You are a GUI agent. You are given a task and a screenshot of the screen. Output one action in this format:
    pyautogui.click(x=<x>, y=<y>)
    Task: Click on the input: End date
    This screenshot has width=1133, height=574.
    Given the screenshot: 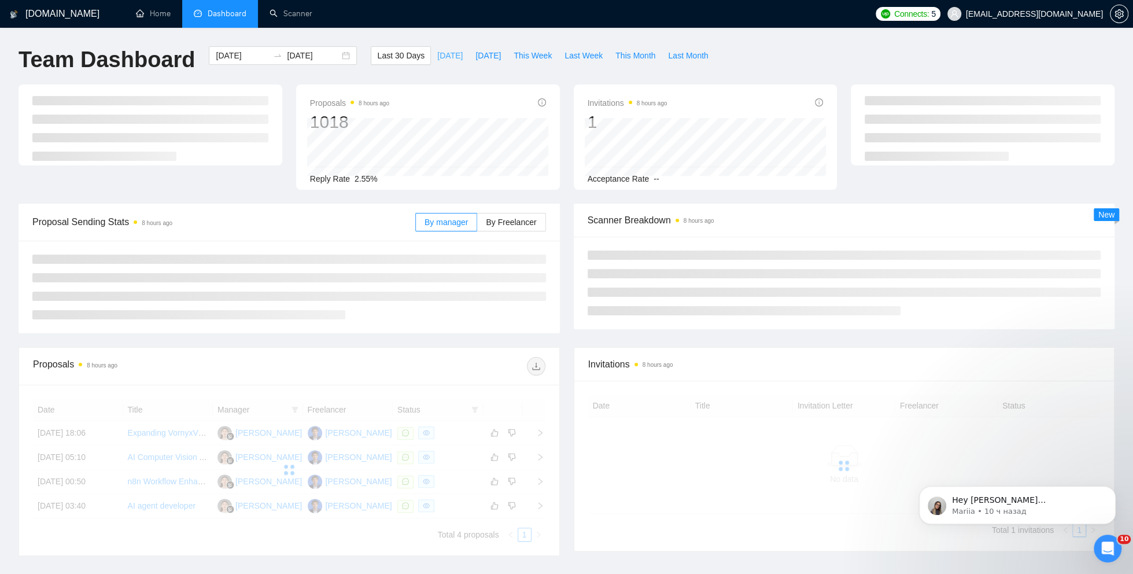 What is the action you would take?
    pyautogui.click(x=313, y=56)
    